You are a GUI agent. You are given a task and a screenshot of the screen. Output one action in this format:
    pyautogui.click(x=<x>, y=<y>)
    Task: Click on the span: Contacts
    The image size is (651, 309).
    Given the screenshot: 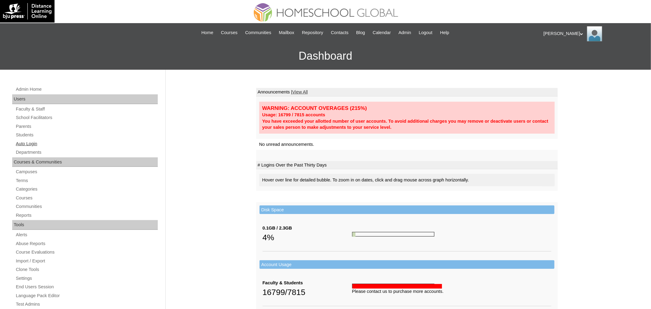 What is the action you would take?
    pyautogui.click(x=340, y=33)
    